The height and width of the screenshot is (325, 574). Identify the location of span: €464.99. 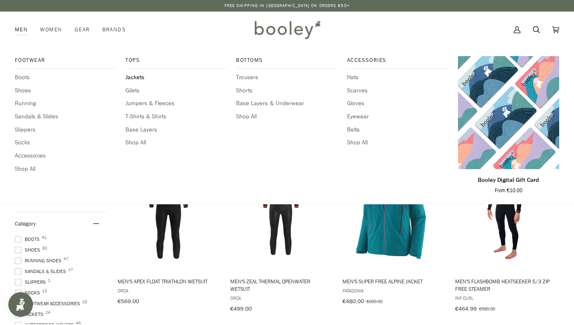
(466, 309).